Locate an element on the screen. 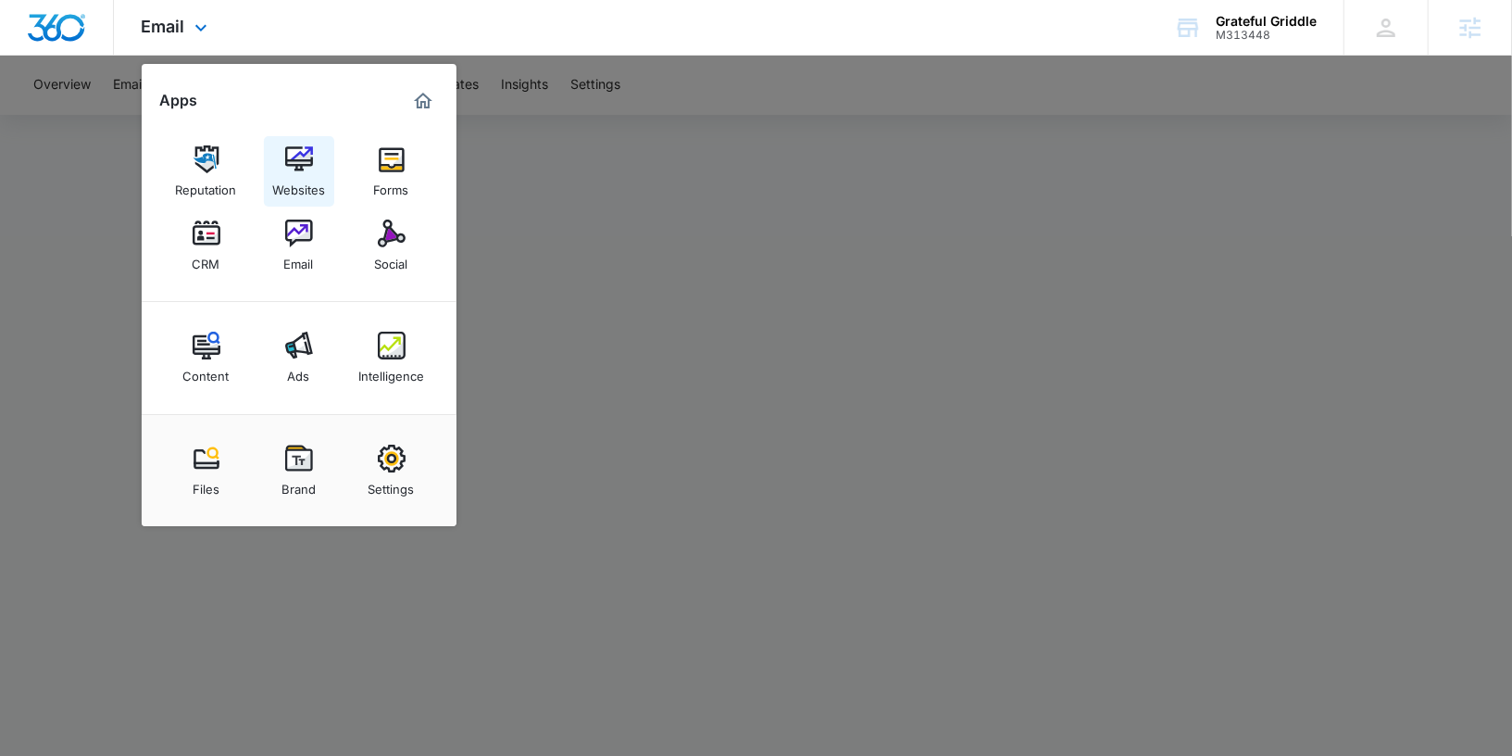 The width and height of the screenshot is (1512, 756). a: Marketing 360® Dashboard is located at coordinates (423, 101).